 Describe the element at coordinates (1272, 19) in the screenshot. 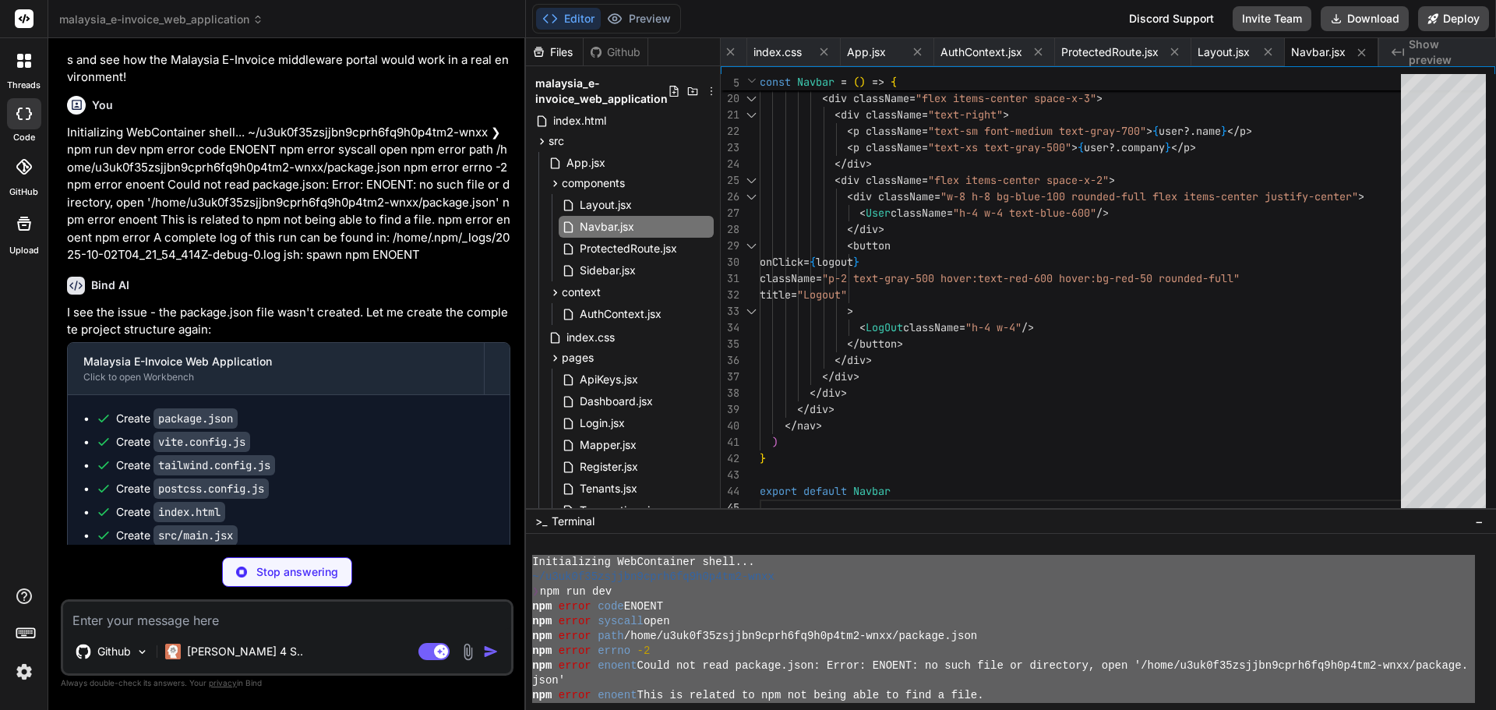

I see `button: Invite Team` at that location.